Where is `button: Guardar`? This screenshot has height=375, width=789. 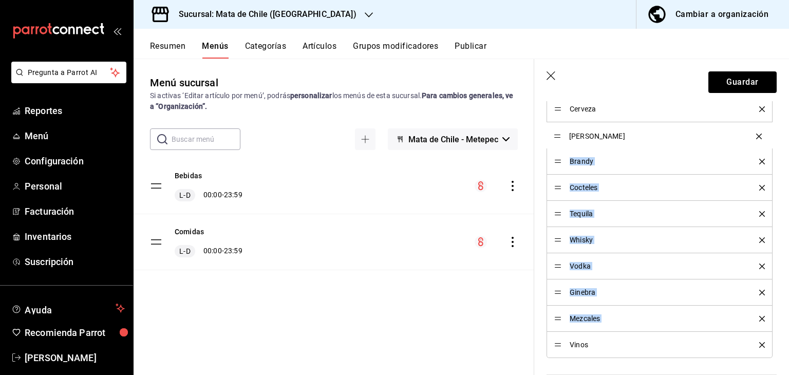 button: Guardar is located at coordinates (742, 82).